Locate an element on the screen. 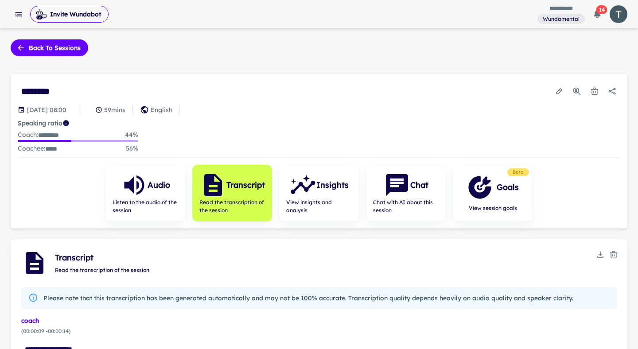 The height and width of the screenshot is (349, 638). span: ( 00:00:09 - 00:00:14 ) is located at coordinates (319, 331).